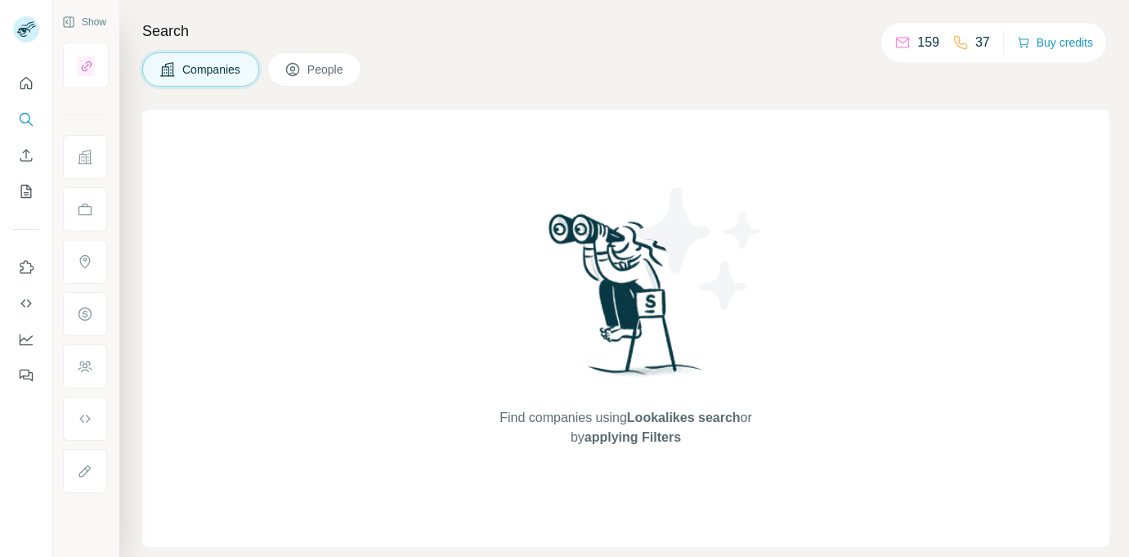  Describe the element at coordinates (683, 417) in the screenshot. I see `span: Lookalikes search` at that location.